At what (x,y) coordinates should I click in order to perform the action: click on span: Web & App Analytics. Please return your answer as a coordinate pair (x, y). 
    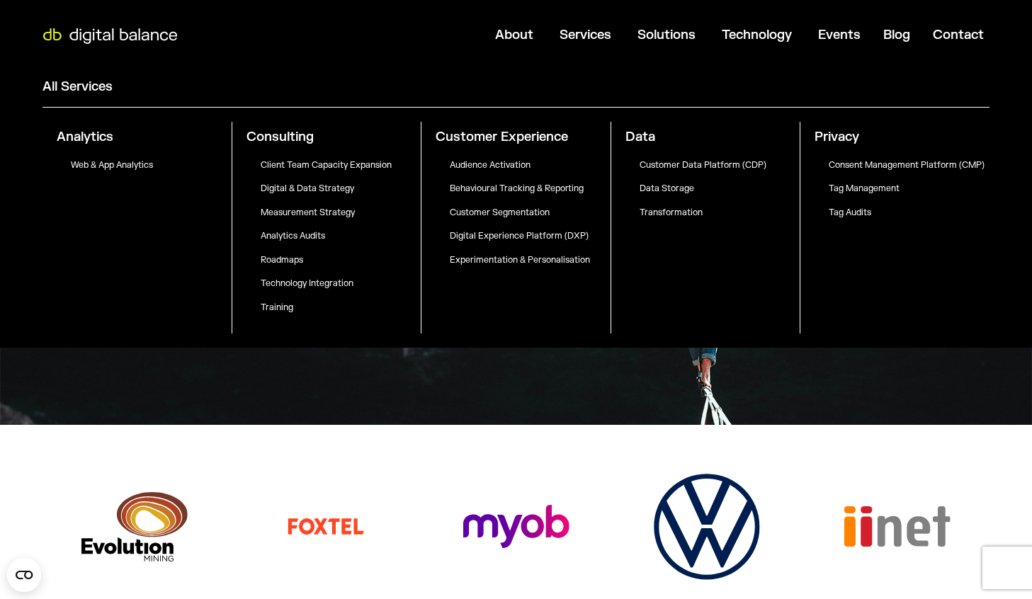
    Looking at the image, I should click on (112, 165).